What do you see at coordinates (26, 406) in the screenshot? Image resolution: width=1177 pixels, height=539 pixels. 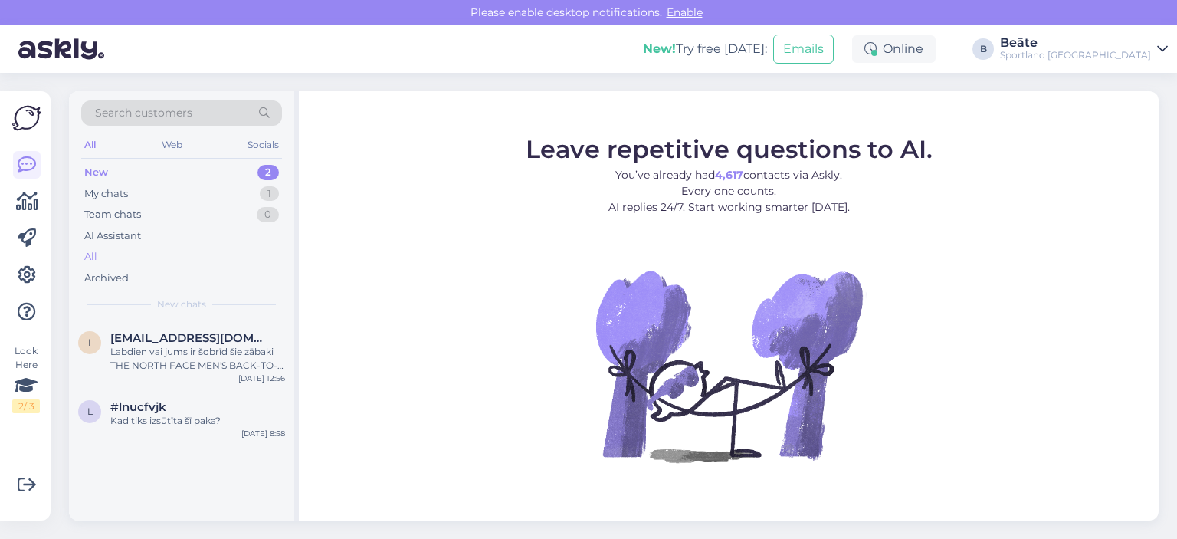 I see `div: 2 / 3` at bounding box center [26, 406].